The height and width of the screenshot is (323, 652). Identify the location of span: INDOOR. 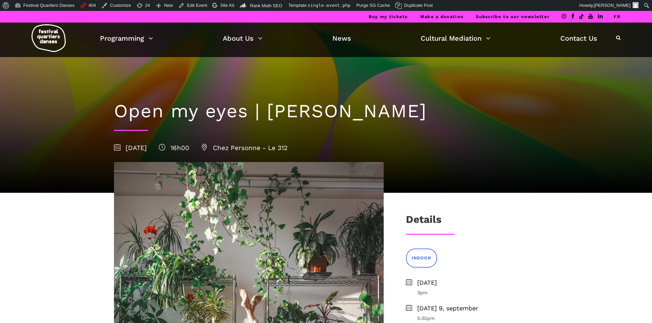
(421, 258).